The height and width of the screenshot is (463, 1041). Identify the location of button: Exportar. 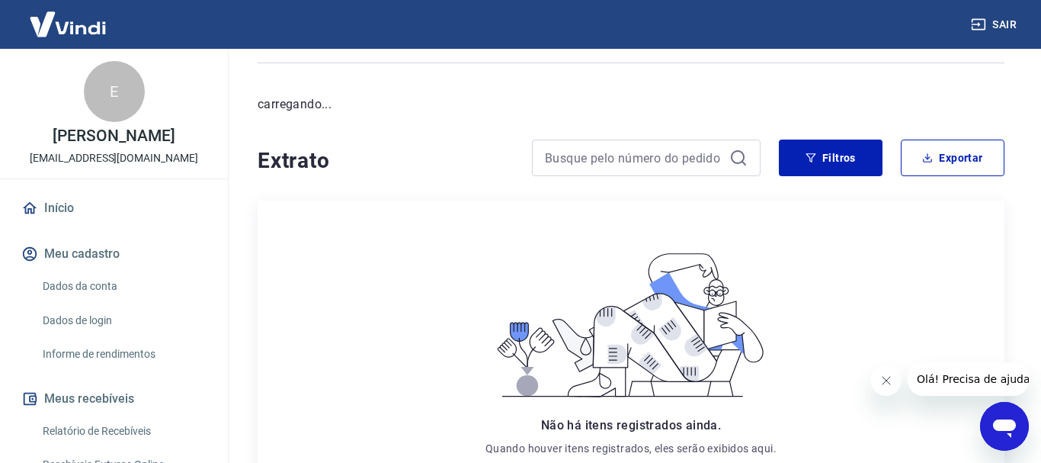
(953, 158).